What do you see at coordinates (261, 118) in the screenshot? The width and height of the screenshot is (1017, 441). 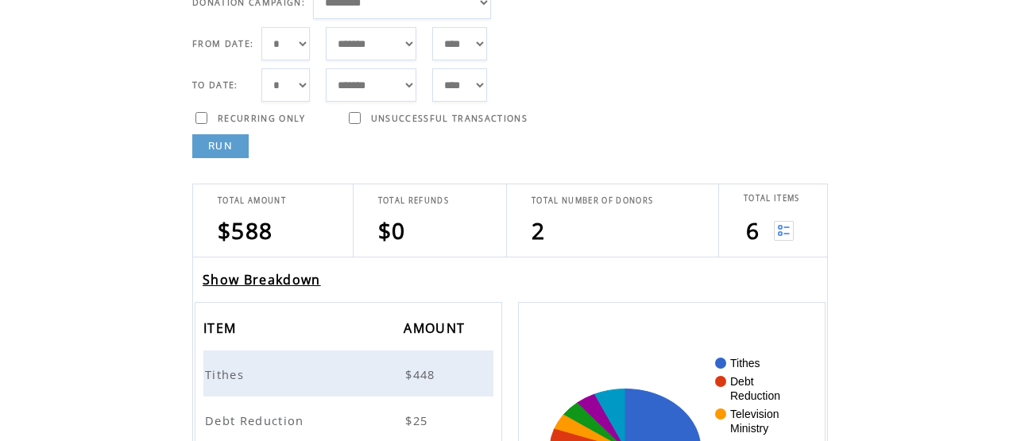 I see `span: RECURRING ONLY` at bounding box center [261, 118].